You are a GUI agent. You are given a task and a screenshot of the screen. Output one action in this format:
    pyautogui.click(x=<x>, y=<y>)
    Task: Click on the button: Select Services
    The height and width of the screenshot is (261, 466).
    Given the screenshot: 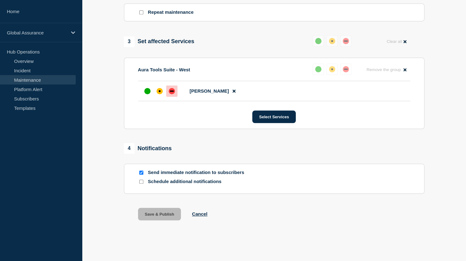 What is the action you would take?
    pyautogui.click(x=274, y=117)
    